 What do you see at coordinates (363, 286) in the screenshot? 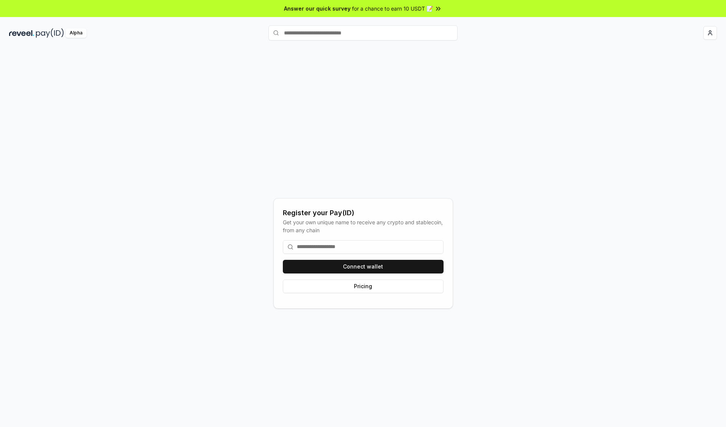
I see `button: Pricing` at bounding box center [363, 286].